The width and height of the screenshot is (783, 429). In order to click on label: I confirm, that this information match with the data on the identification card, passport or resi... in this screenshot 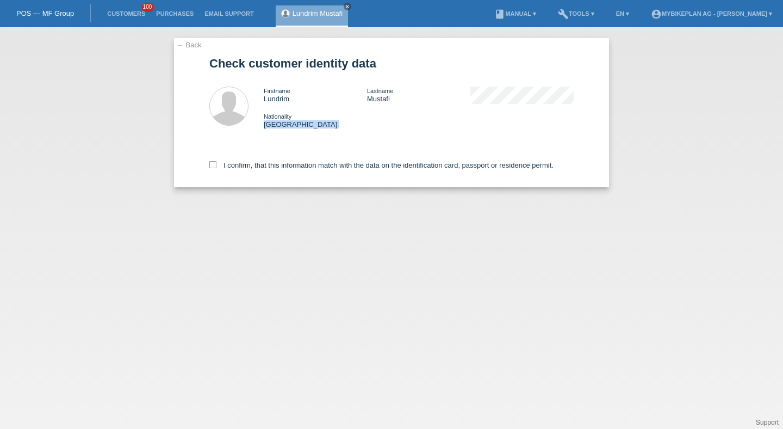, I will do `click(381, 165)`.